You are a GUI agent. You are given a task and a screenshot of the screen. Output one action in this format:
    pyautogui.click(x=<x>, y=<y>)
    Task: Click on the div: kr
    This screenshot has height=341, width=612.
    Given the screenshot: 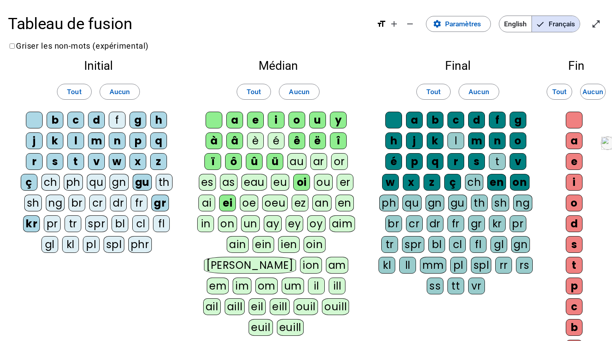 What is the action you would take?
    pyautogui.click(x=31, y=223)
    